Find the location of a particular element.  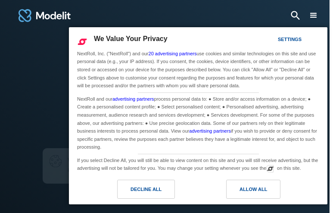

img: modelit logo is located at coordinates (44, 16).